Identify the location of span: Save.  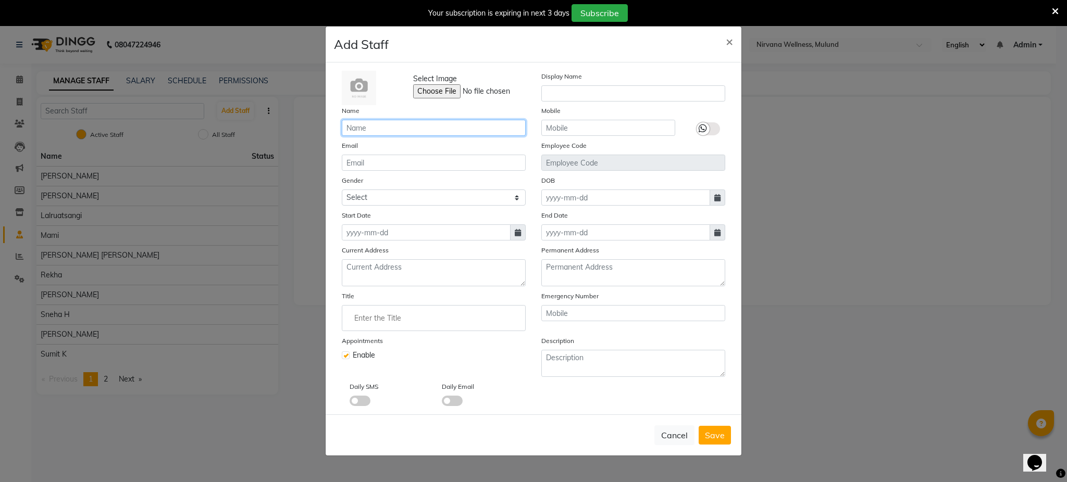
(715, 435).